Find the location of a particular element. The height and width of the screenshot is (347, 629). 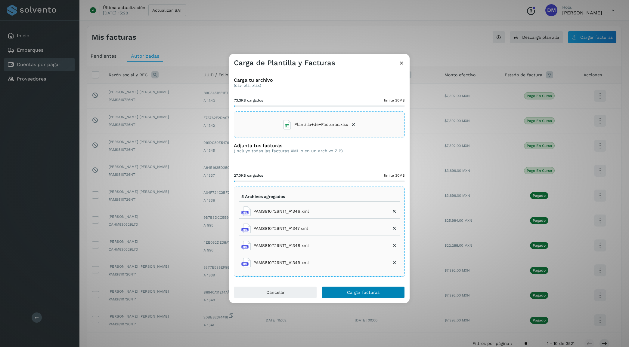

button: Cancelar is located at coordinates (275, 293).